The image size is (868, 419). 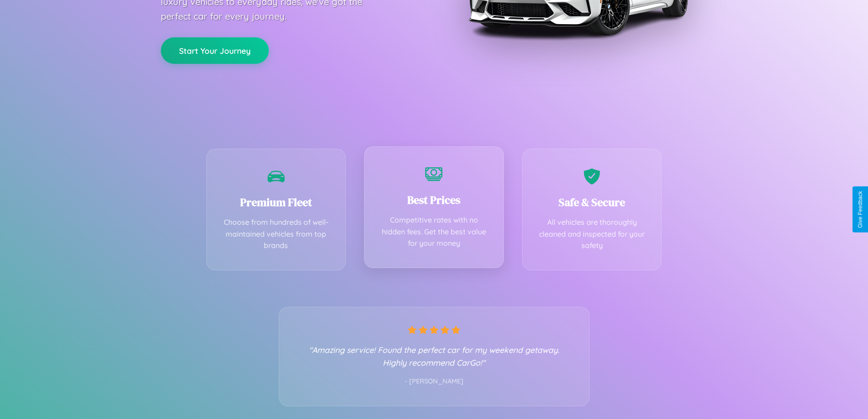 What do you see at coordinates (434, 356) in the screenshot?
I see `p: "Amazing service! Found the perfect car for my weekend getaway. Highly recommend CarGo!"` at bounding box center [434, 356].